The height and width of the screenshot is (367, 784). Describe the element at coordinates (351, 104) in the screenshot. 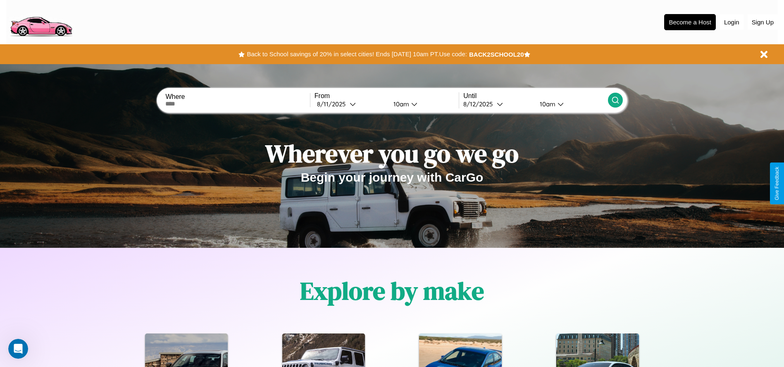

I see `button: 8/11/2025` at that location.